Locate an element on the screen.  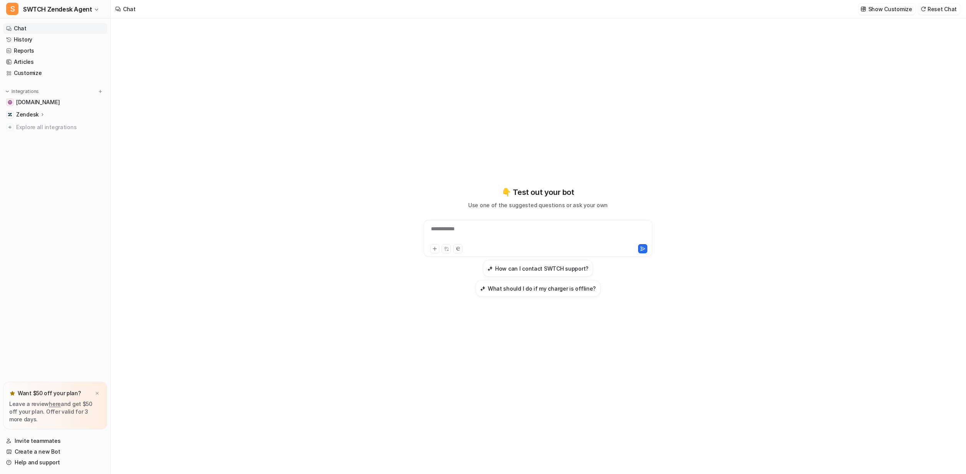
a: Articles is located at coordinates (55, 62).